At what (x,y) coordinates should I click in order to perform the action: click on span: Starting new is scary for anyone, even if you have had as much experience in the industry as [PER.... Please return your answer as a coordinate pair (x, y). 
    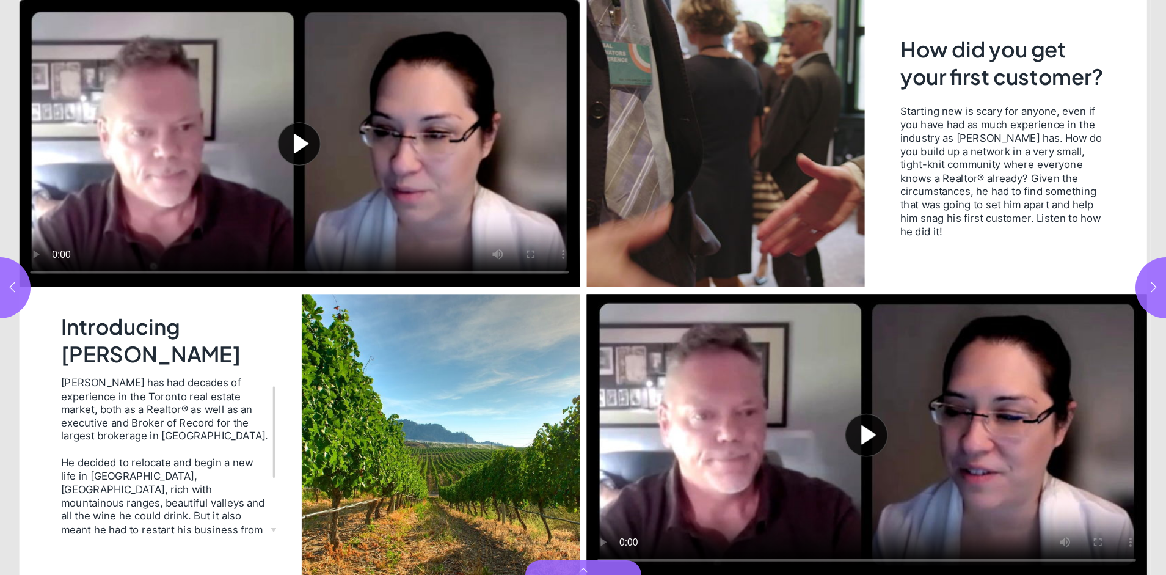
    Looking at the image, I should click on (1000, 171).